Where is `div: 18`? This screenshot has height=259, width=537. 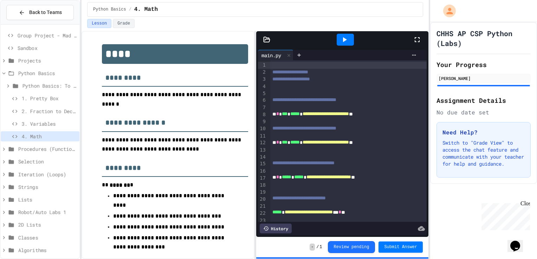 div: 18 is located at coordinates (262, 185).